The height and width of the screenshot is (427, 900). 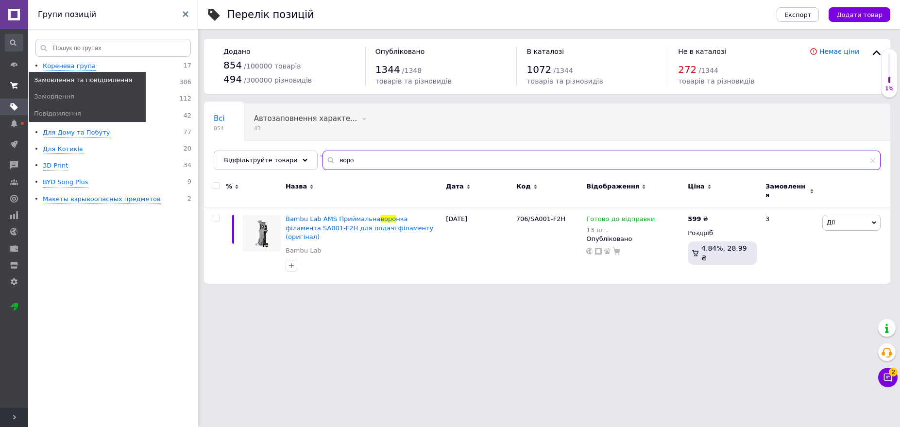 I want to click on span: Додано, so click(x=237, y=51).